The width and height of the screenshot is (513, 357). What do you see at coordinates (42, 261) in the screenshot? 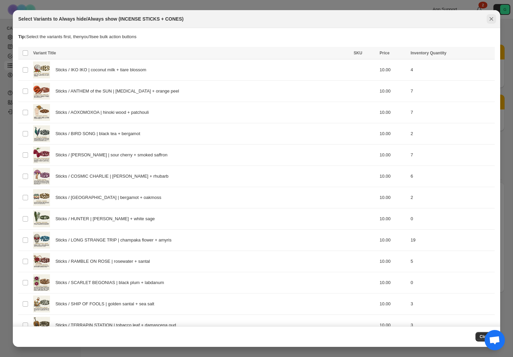
I see `img: ramble_on_rose_shopify.png` at bounding box center [42, 261].